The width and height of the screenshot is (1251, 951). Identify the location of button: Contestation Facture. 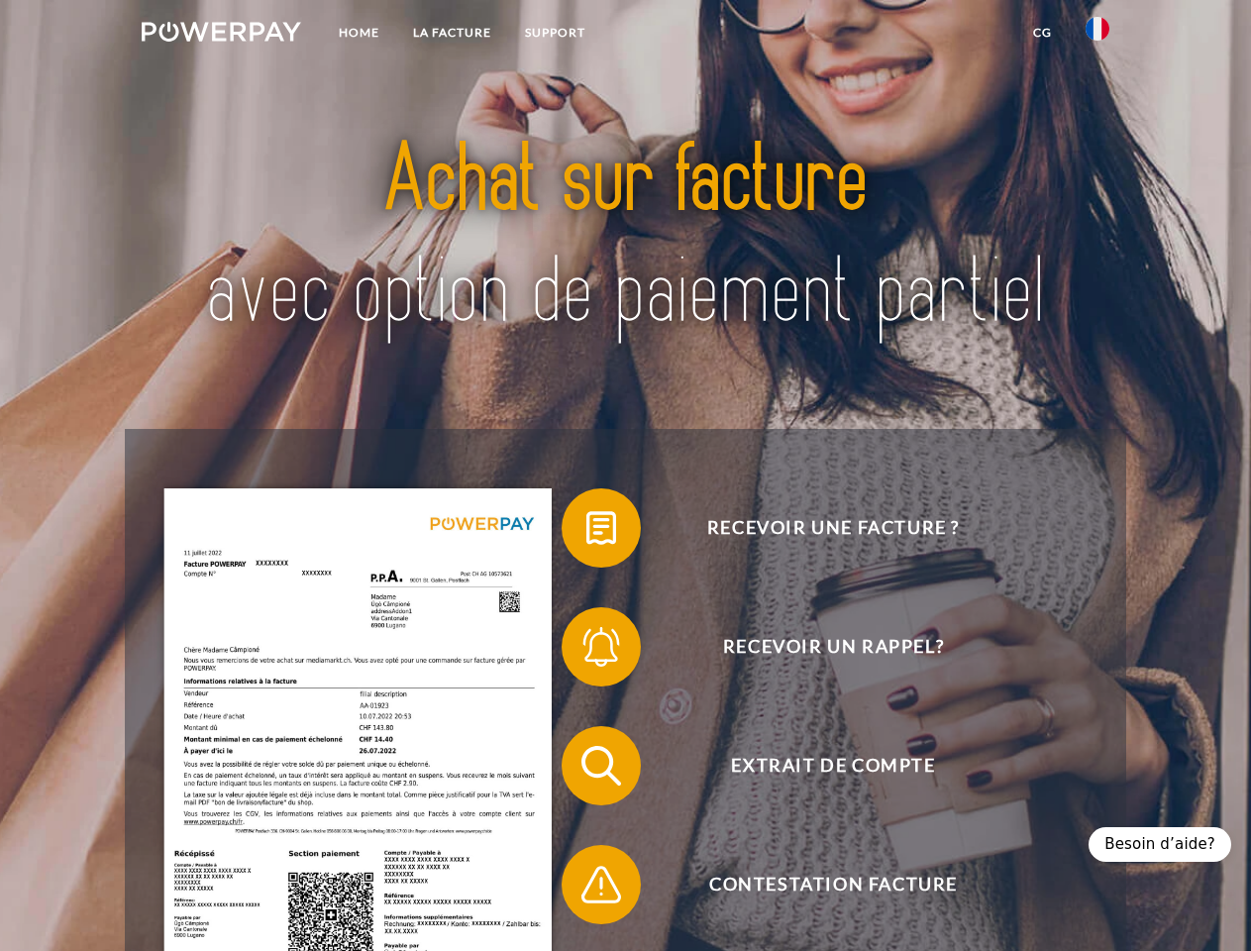
(819, 885).